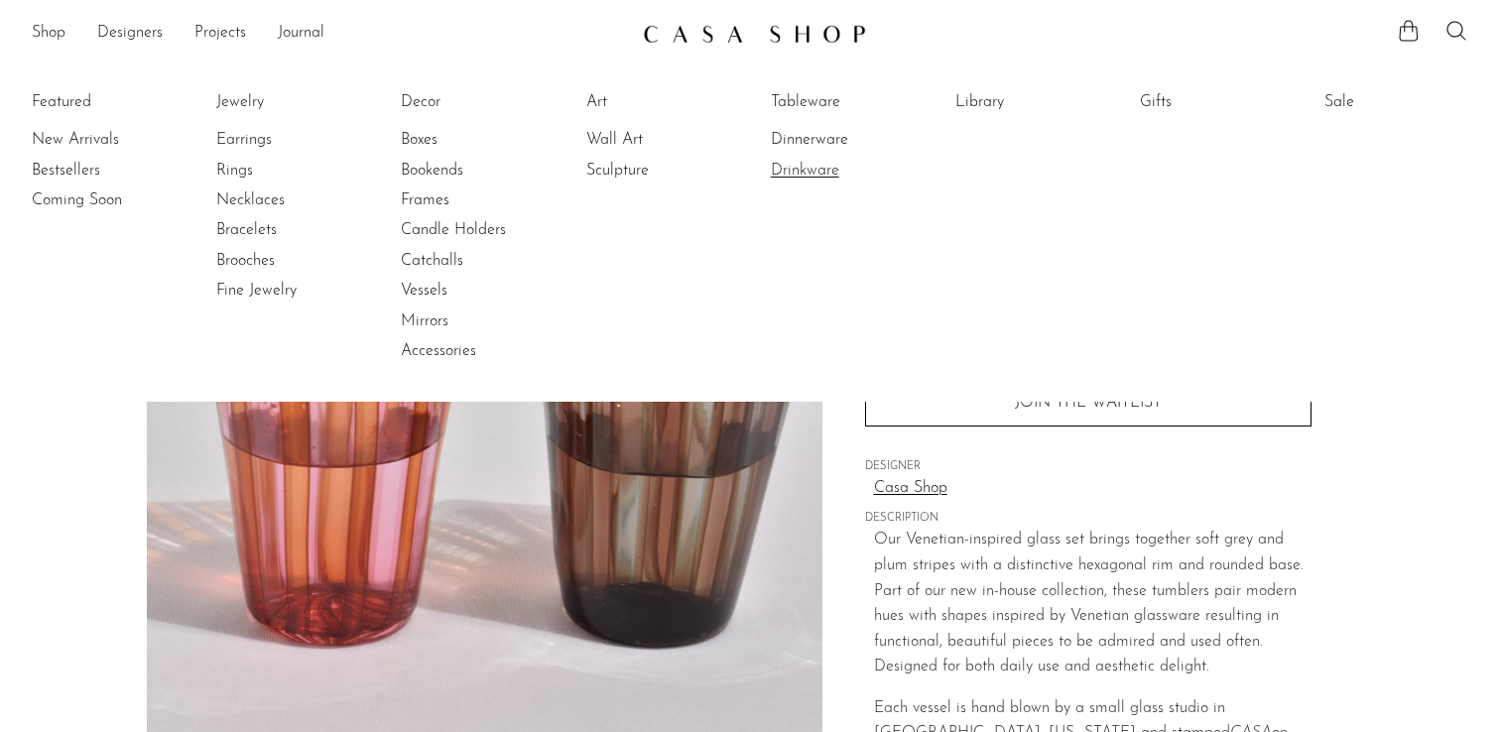  Describe the element at coordinates (291, 196) in the screenshot. I see `ul: Jewelry` at that location.